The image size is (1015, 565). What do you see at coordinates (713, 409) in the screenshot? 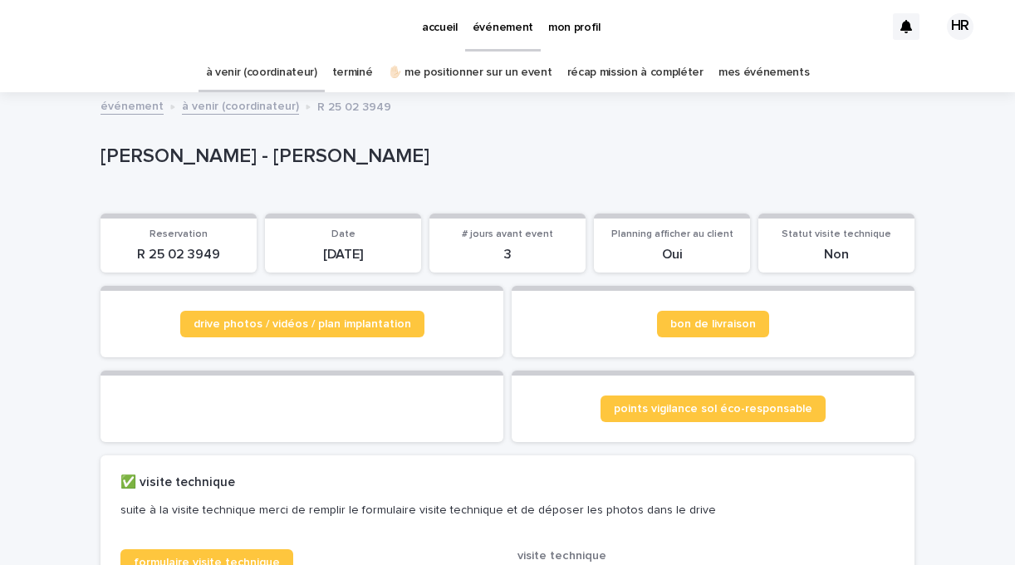
I see `a: points vigilance sol éco-responsable` at bounding box center [713, 409].